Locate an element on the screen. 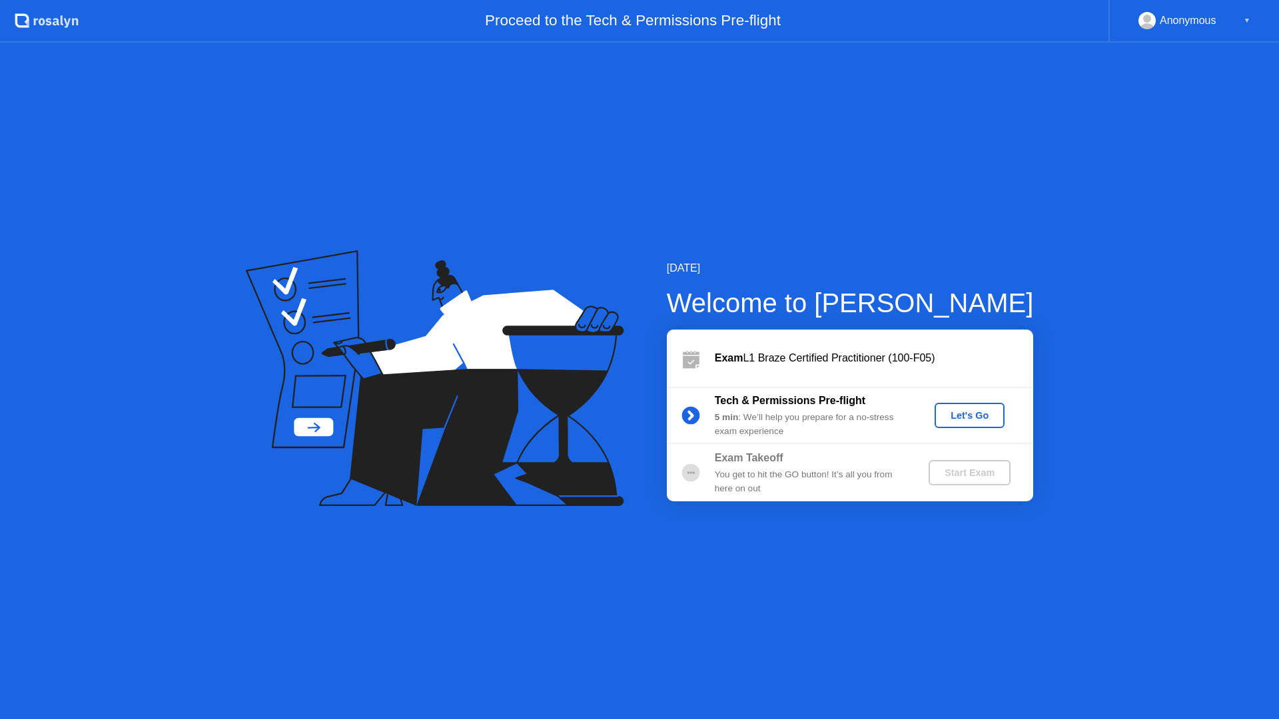 This screenshot has width=1279, height=719. button: Start Exam is located at coordinates (969, 473).